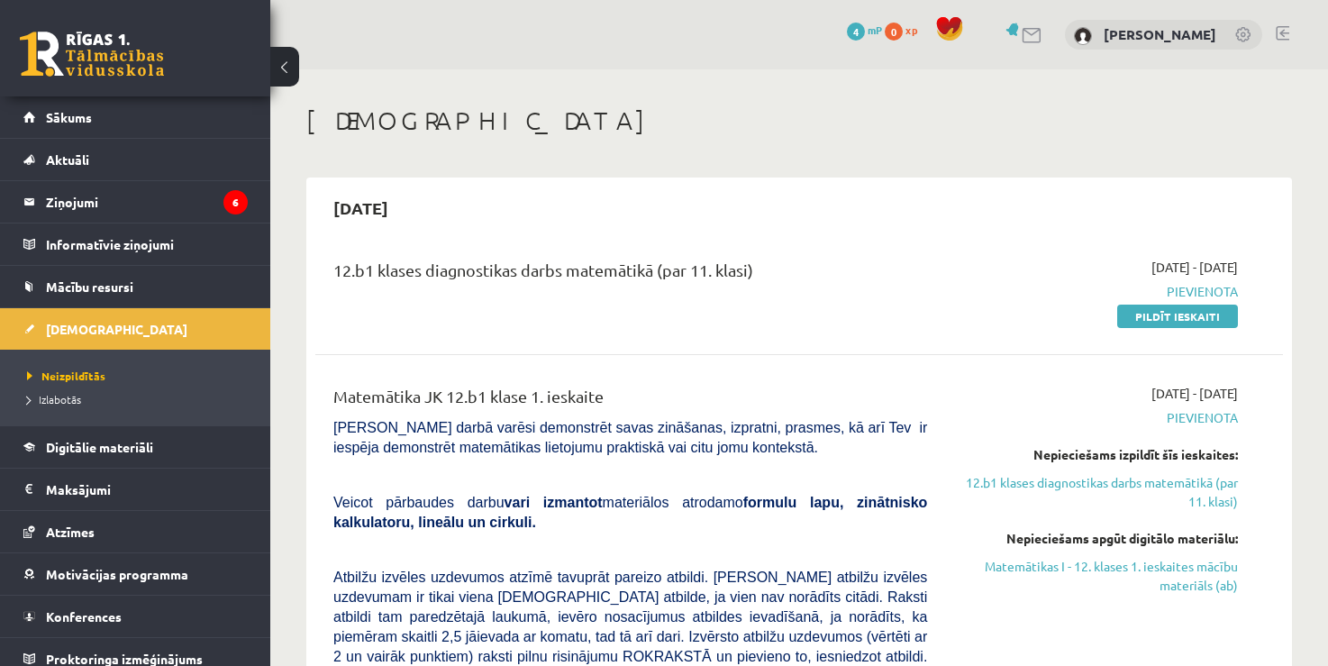 The image size is (1328, 666). I want to click on span: Mācību resursi, so click(89, 286).